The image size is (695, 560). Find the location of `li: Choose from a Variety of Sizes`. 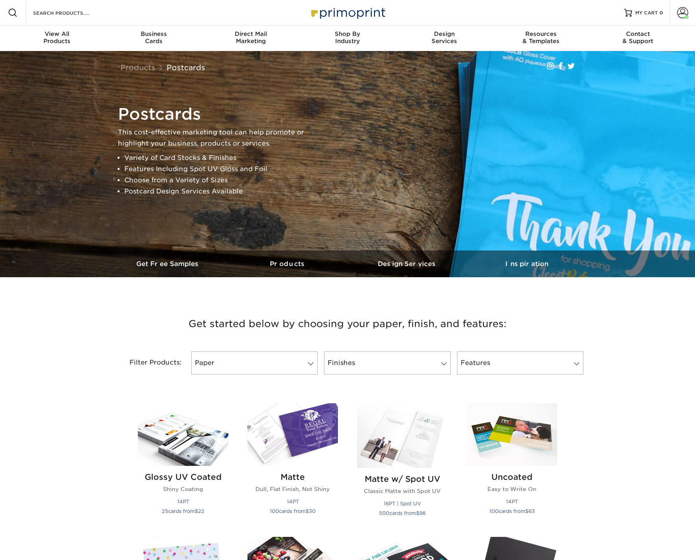

li: Choose from a Variety of Sizes is located at coordinates (221, 180).